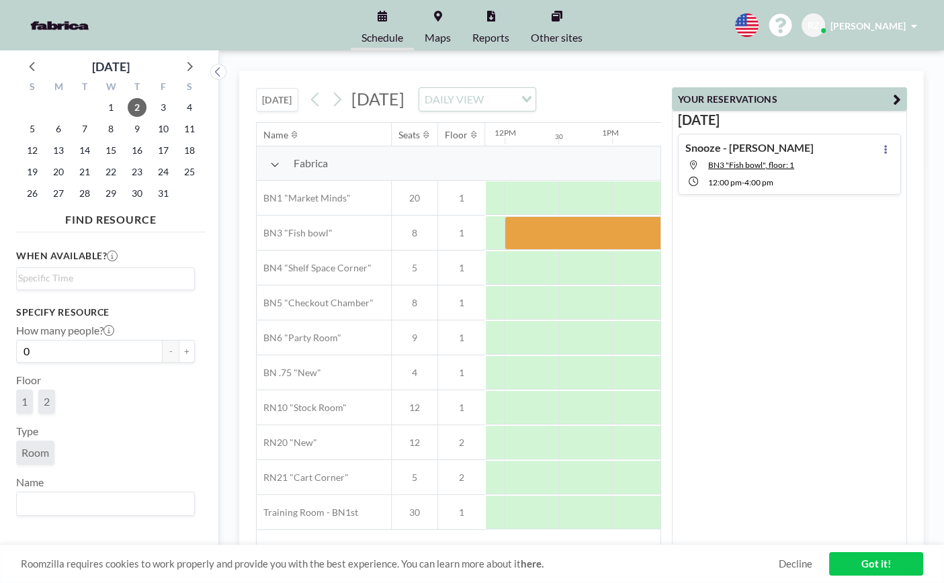 This screenshot has height=583, width=944. I want to click on span: Sunday, October 12, 2025, so click(32, 150).